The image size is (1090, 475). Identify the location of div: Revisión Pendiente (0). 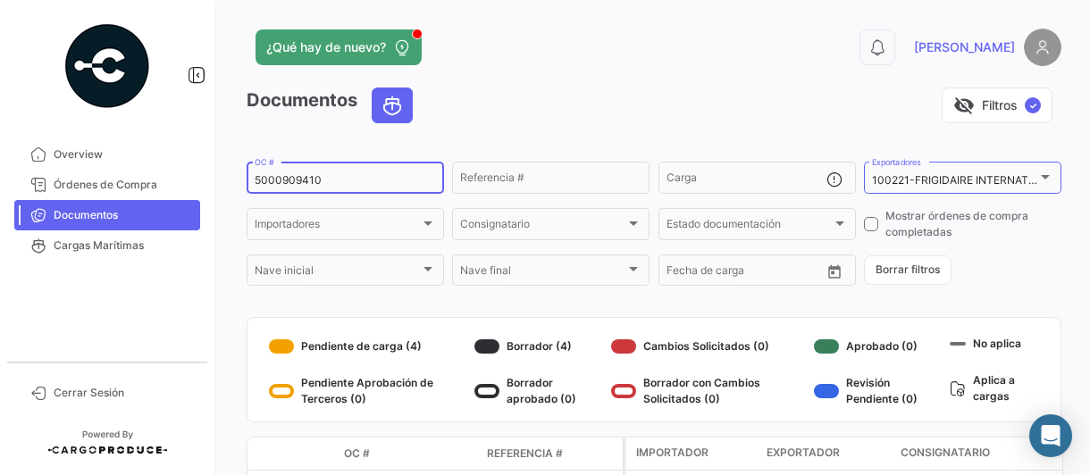
(879, 391).